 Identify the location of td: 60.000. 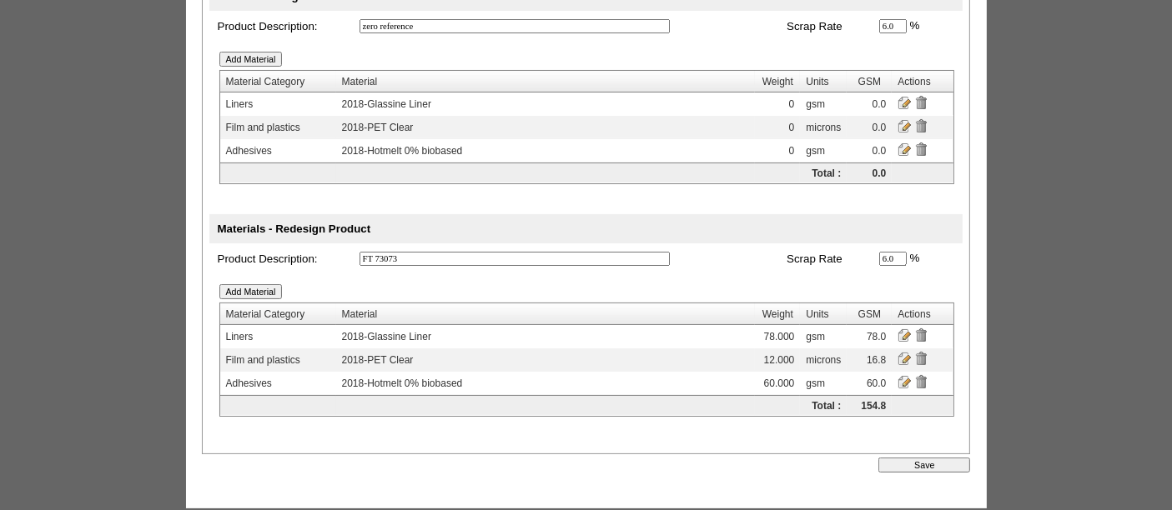
(777, 384).